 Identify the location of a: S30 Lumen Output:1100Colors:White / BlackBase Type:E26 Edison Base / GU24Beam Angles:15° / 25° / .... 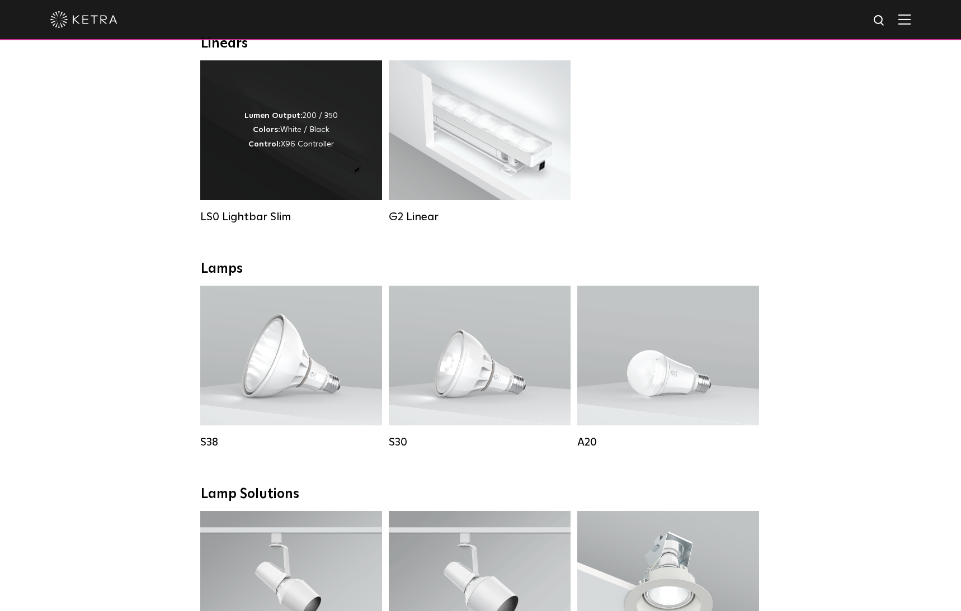
(479, 367).